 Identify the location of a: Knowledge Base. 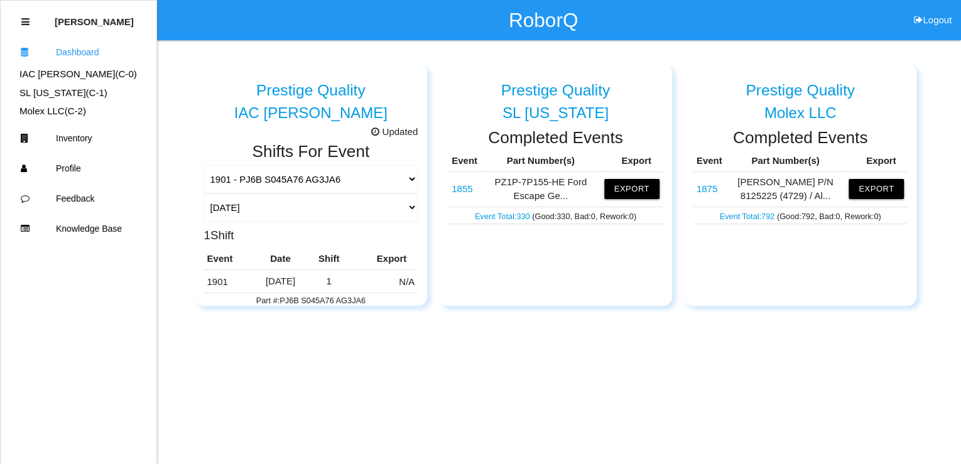
(79, 229).